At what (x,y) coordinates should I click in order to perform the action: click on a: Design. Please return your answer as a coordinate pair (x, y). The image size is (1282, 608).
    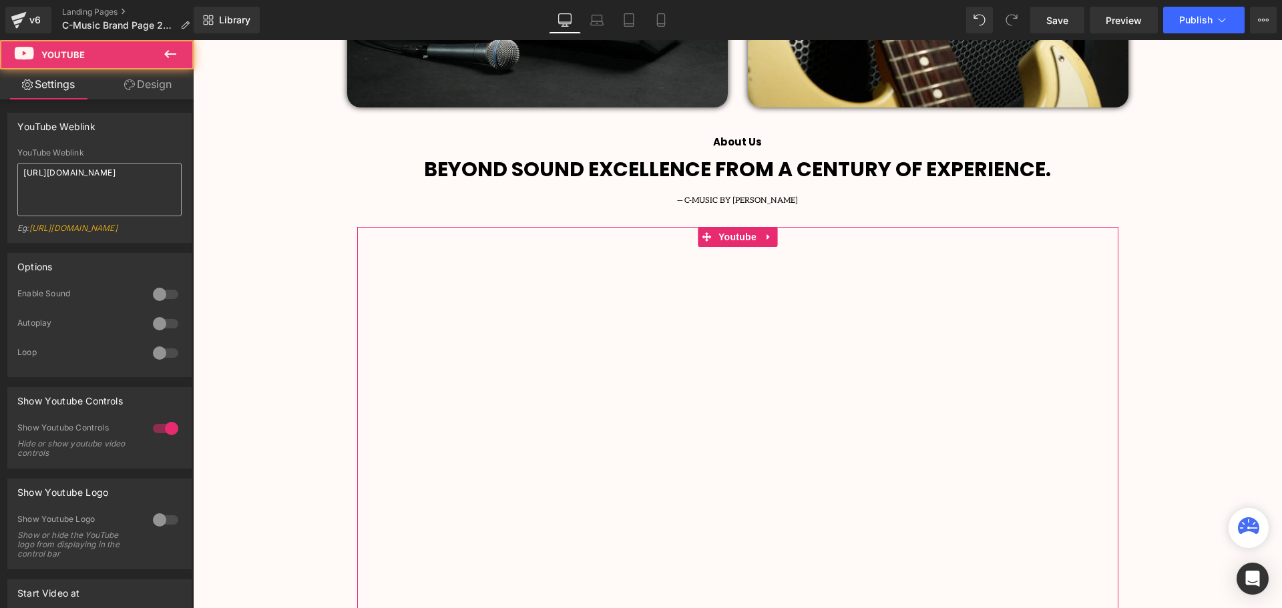
    Looking at the image, I should click on (148, 84).